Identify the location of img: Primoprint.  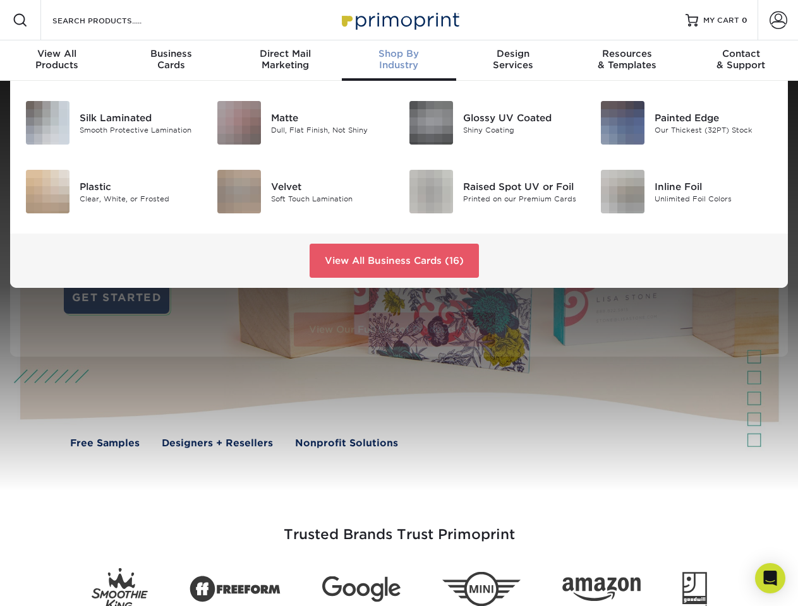
(399, 20).